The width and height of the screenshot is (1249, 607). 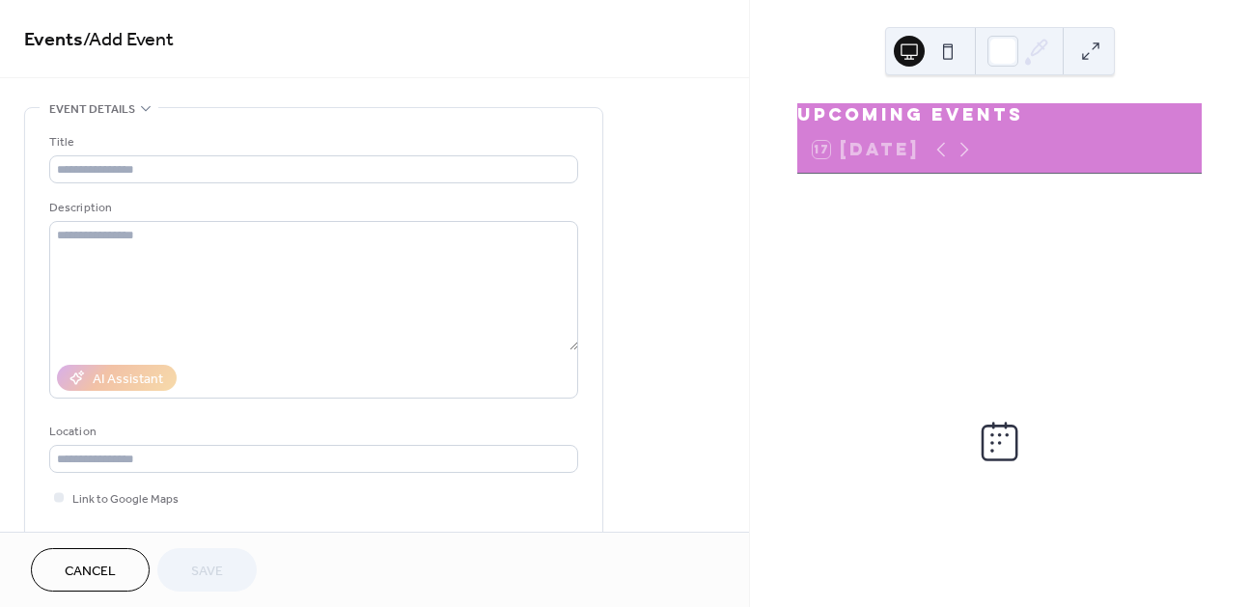 I want to click on div: Description, so click(x=312, y=208).